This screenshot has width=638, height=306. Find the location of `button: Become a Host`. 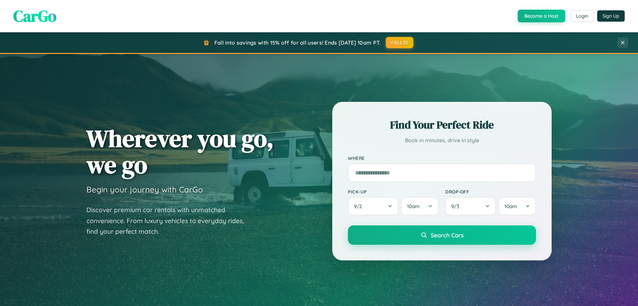

button: Become a Host is located at coordinates (542, 16).